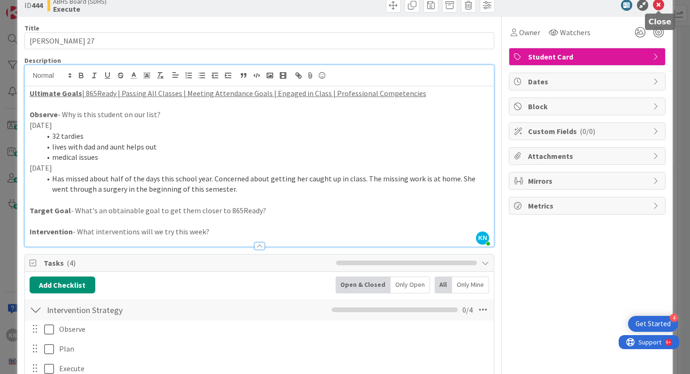  What do you see at coordinates (588, 156) in the screenshot?
I see `span: Attachments` at bounding box center [588, 156].